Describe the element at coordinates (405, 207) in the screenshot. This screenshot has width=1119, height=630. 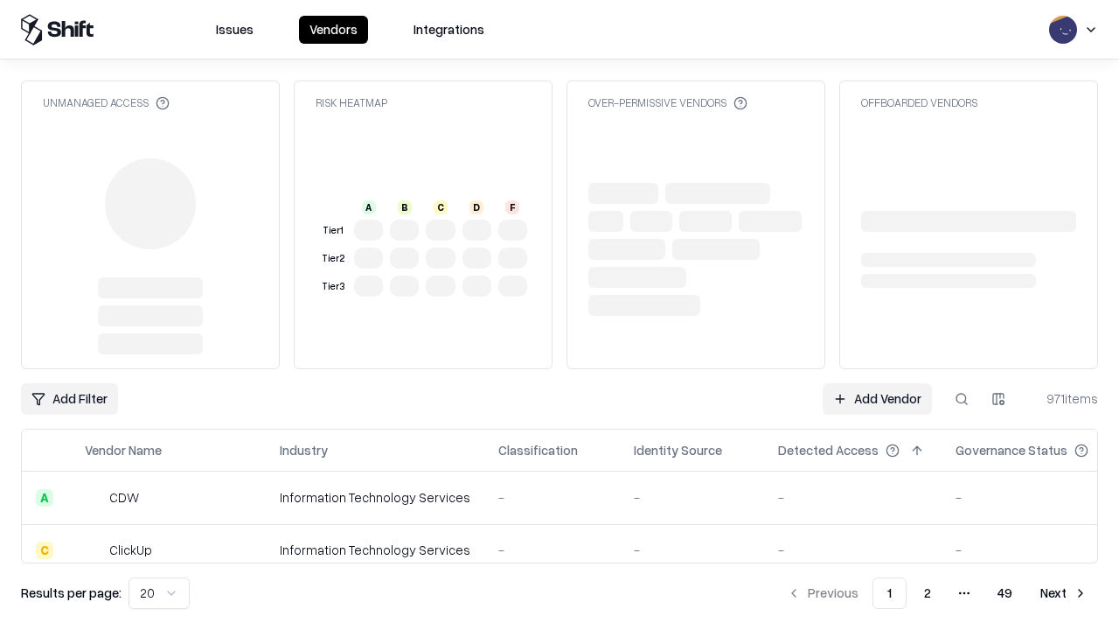
I see `div: B` at that location.